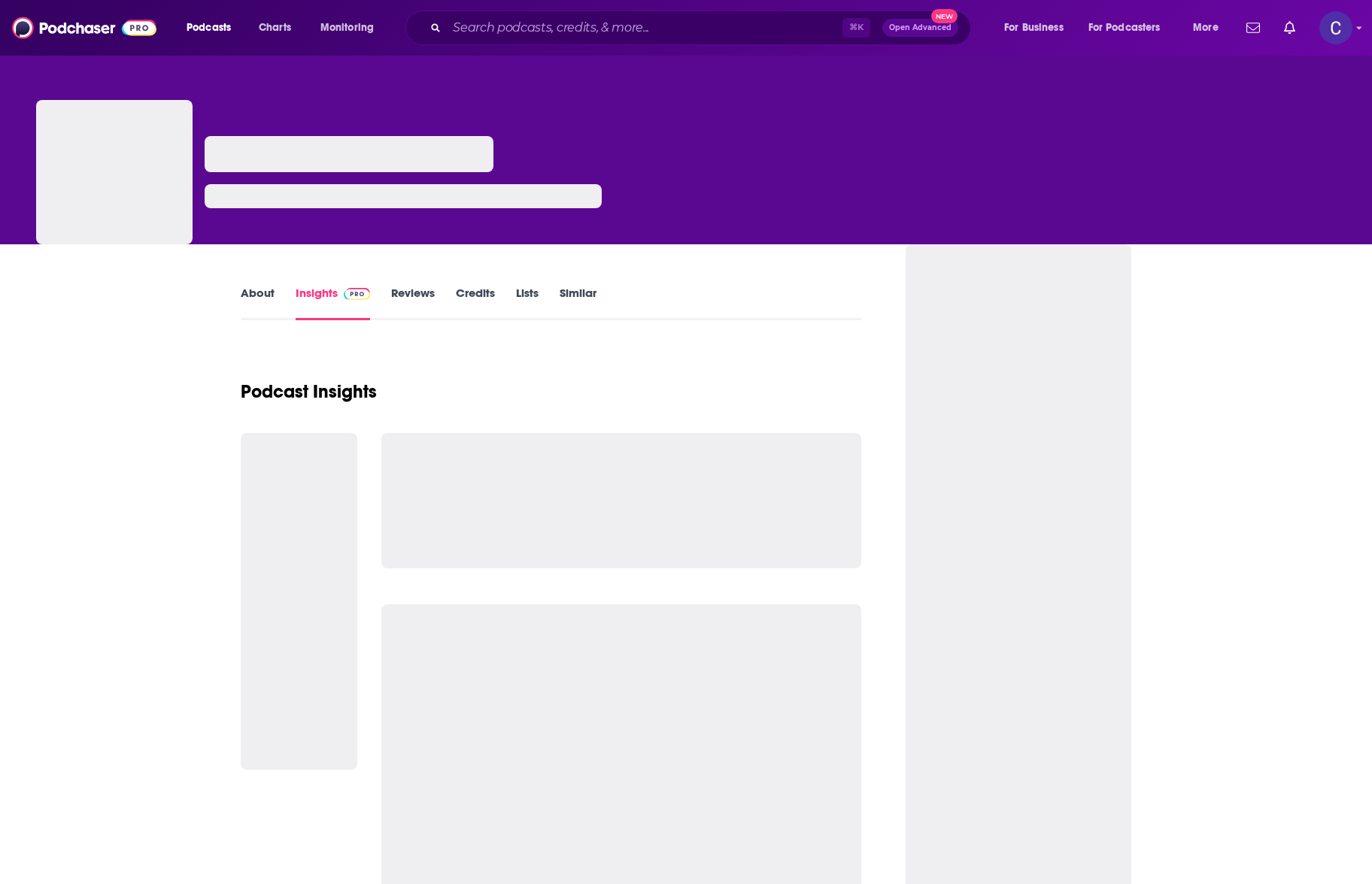 The width and height of the screenshot is (1372, 884). Describe the element at coordinates (855, 28) in the screenshot. I see `span: ⌘ K` at that location.